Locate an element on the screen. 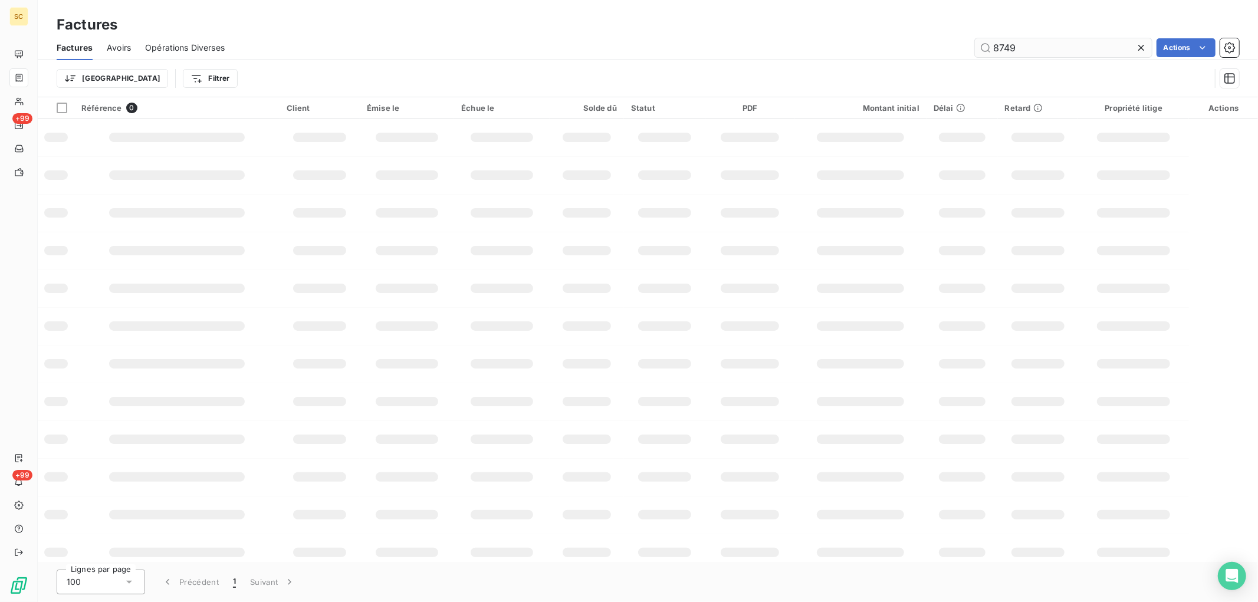 This screenshot has height=602, width=1258. div: Statut is located at coordinates (665, 108).